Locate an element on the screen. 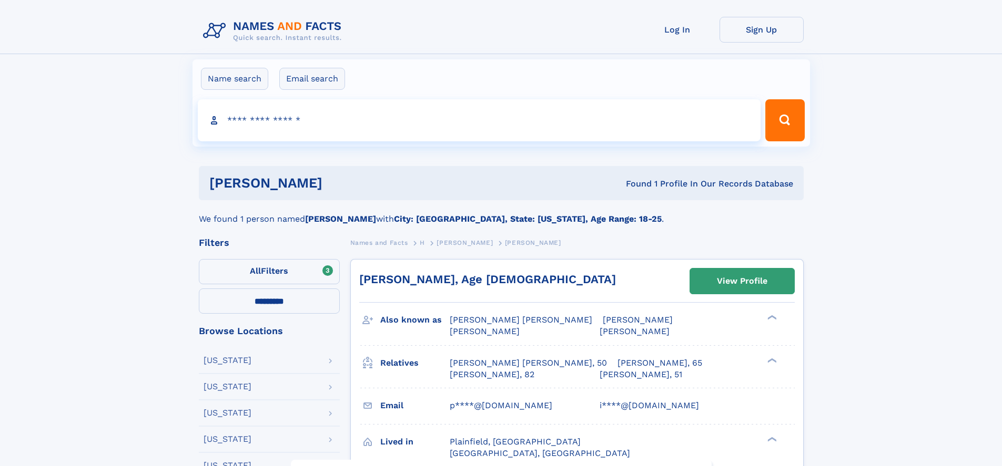  input: search input is located at coordinates (479, 120).